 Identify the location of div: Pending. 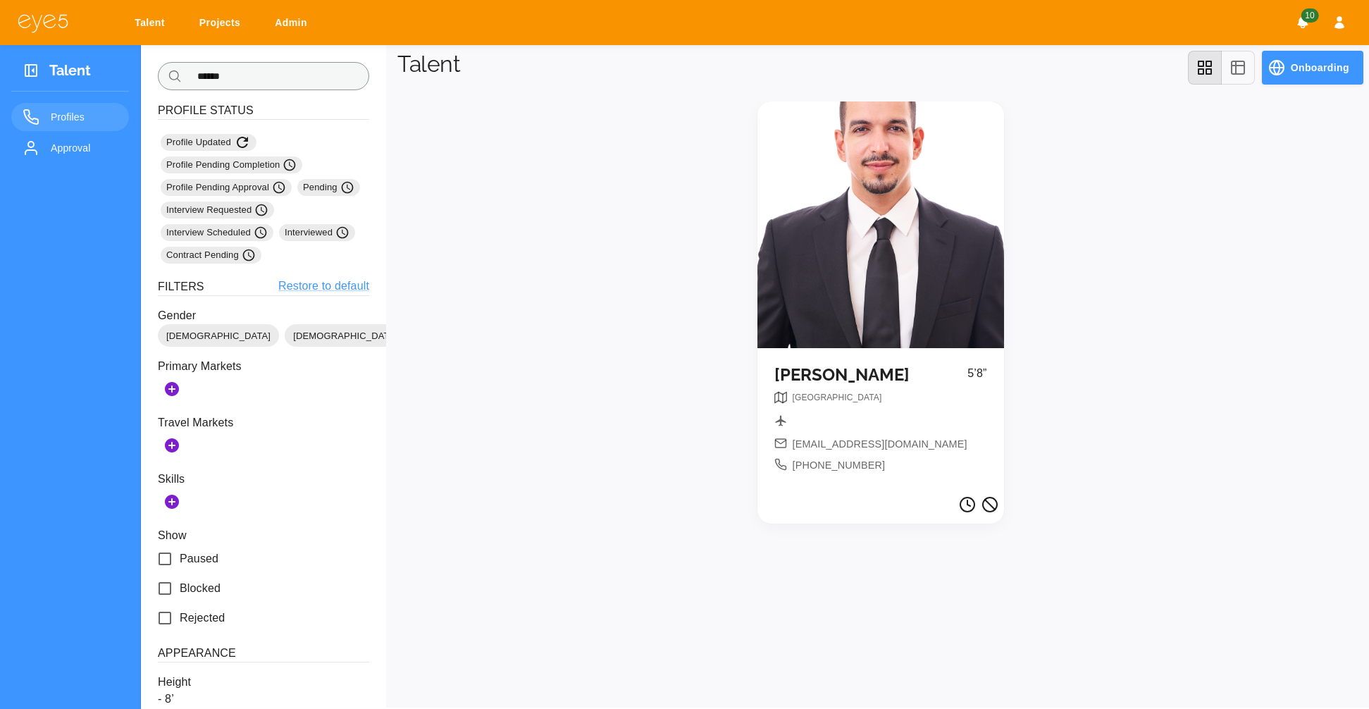
(328, 187).